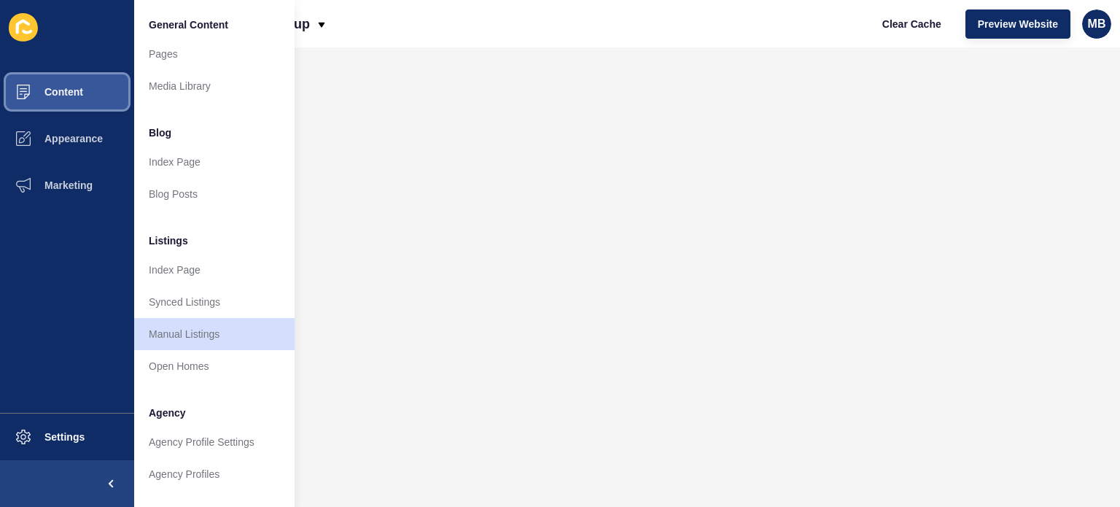 The height and width of the screenshot is (507, 1120). What do you see at coordinates (214, 334) in the screenshot?
I see `a: Manual Listings` at bounding box center [214, 334].